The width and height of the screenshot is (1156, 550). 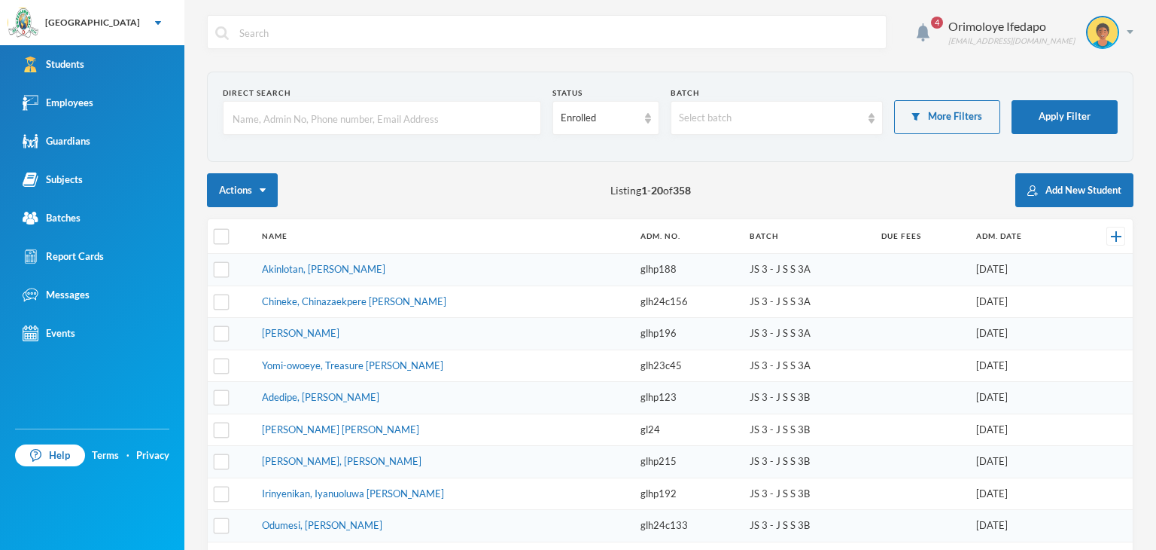 I want to click on b: 358, so click(x=682, y=190).